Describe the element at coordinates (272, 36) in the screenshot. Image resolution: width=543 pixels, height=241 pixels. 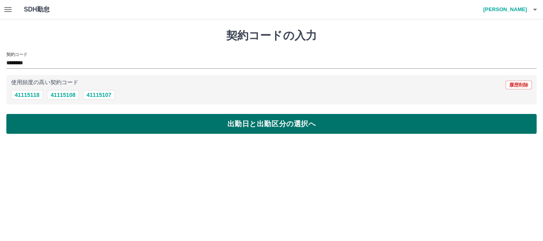
I see `h1: 契約コードの入力` at that location.